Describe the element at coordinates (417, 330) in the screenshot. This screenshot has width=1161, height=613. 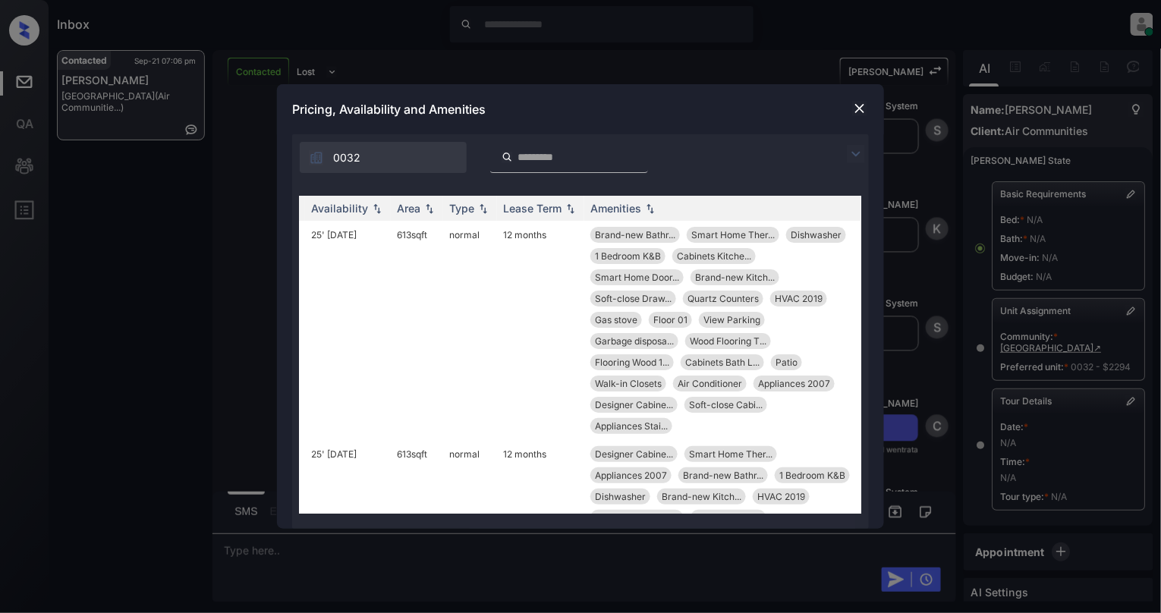
I see `td: 613 sqft` at that location.